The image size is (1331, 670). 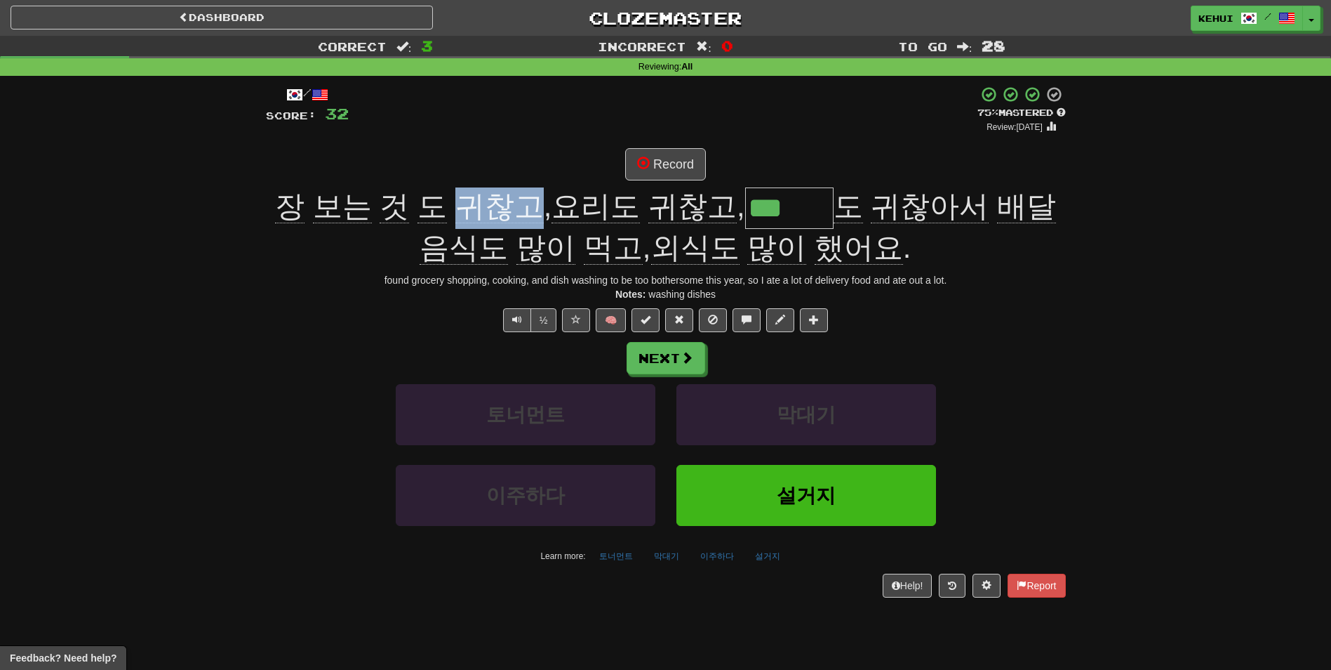 I want to click on span: 음식도, so click(x=464, y=248).